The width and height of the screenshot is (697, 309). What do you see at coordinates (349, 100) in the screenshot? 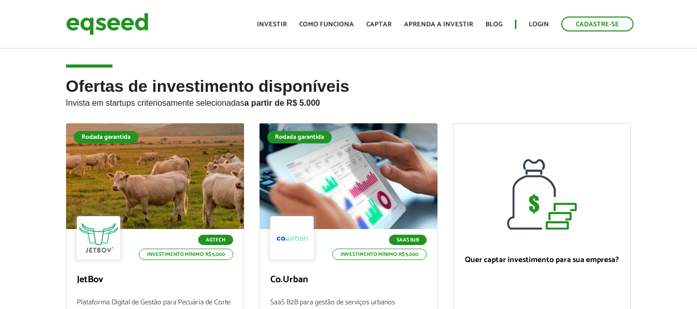
I see `h2: Ofertas de investimento disponíveis` at bounding box center [349, 100].